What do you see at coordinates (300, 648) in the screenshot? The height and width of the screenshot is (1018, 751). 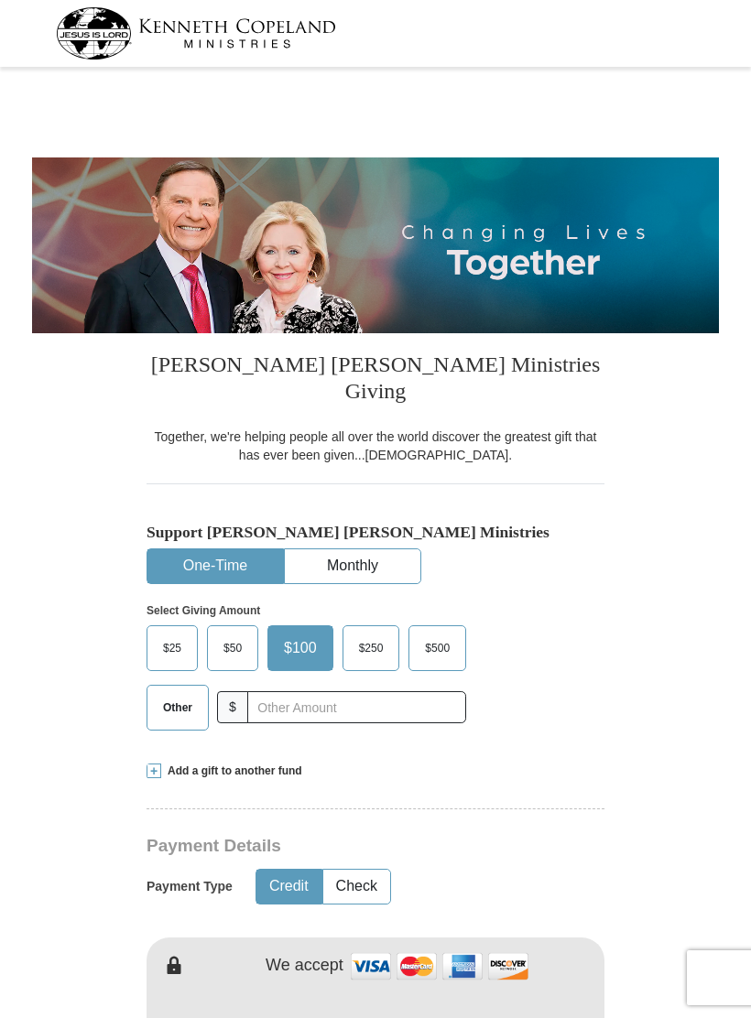 I see `span: $100` at bounding box center [300, 648].